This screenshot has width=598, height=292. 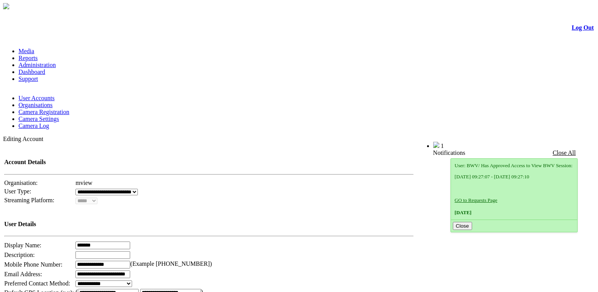 I want to click on a: Media, so click(x=26, y=51).